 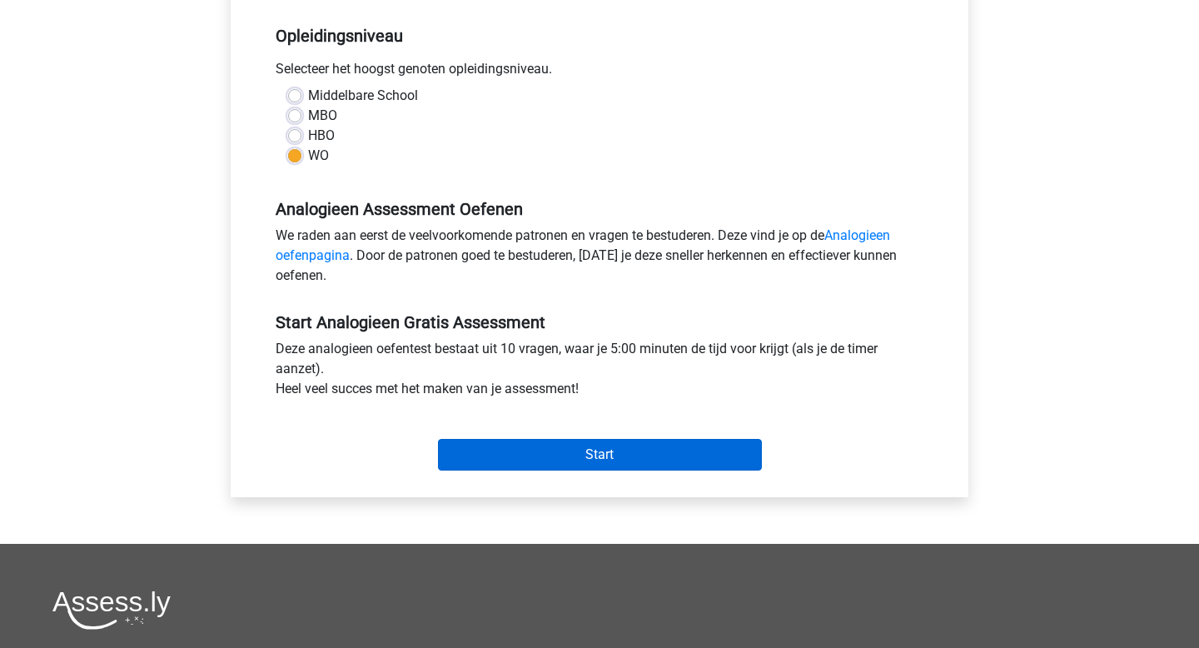 I want to click on label: MBO, so click(x=322, y=116).